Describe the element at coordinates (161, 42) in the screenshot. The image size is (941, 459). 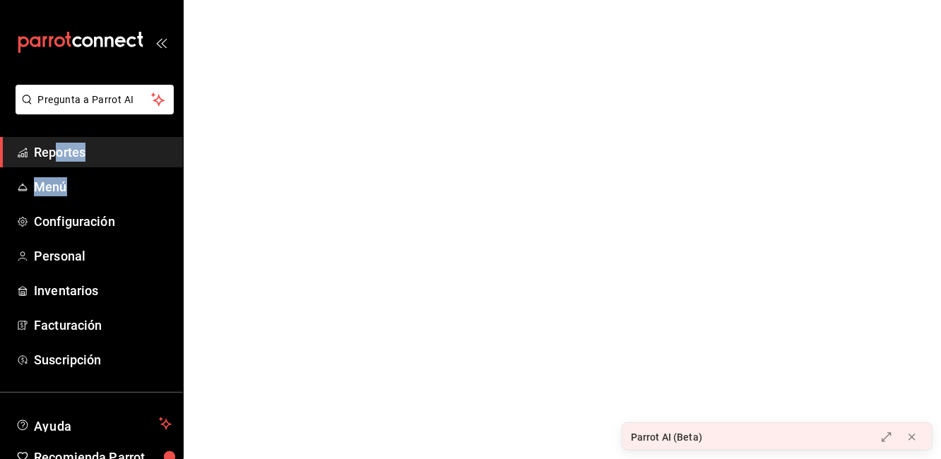
I see `button: open_drawer_menu` at that location.